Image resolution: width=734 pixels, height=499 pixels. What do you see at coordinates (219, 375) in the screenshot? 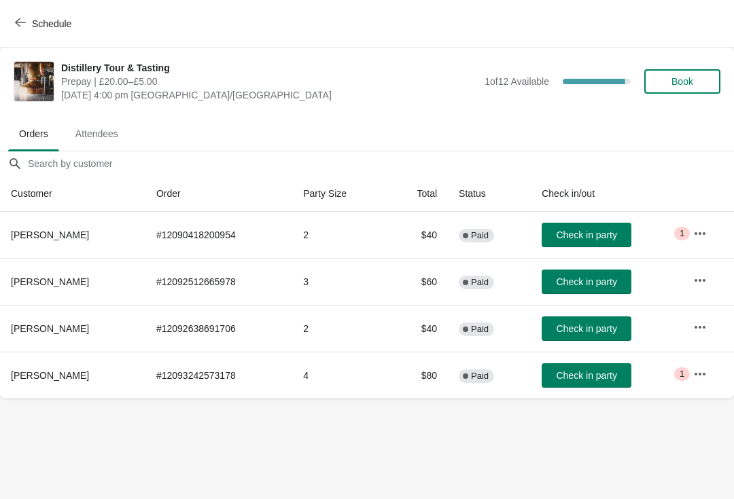
I see `td: # 12093242573178` at bounding box center [219, 375].